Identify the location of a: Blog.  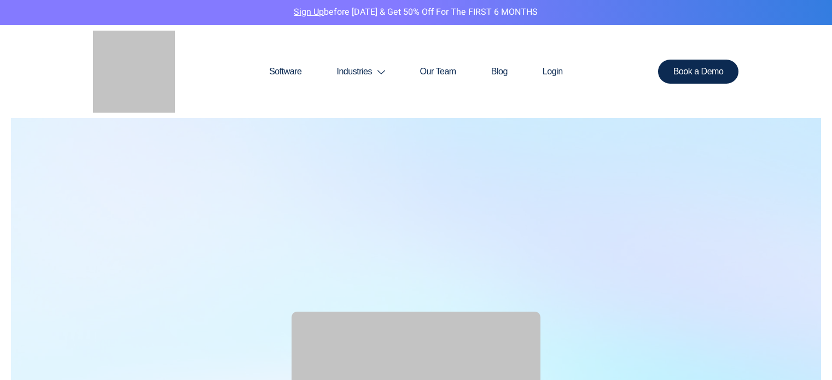
(499, 72).